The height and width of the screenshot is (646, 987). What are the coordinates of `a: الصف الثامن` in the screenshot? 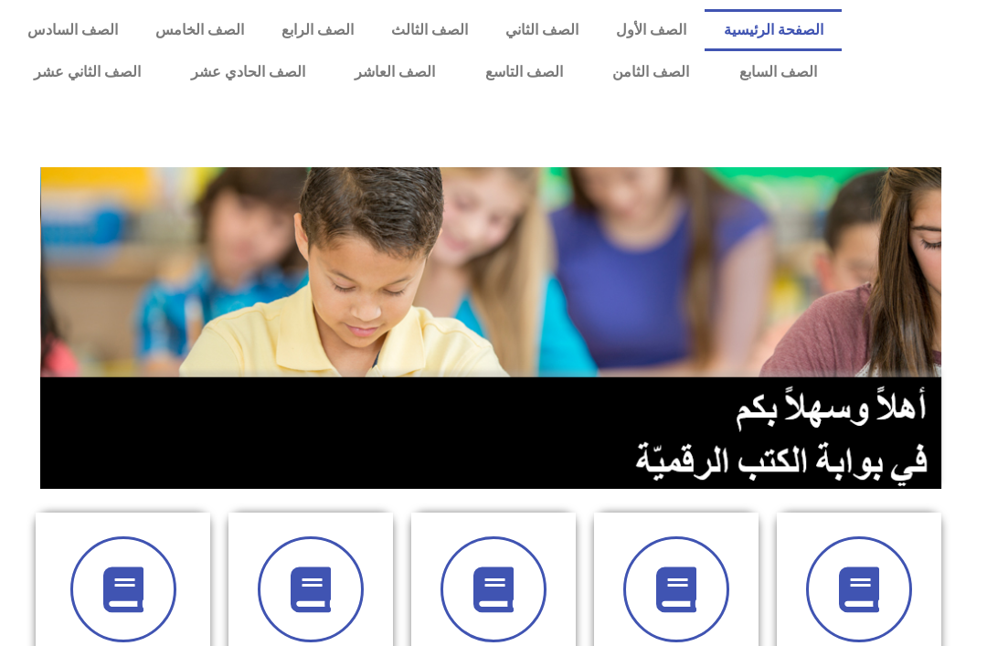 It's located at (650, 72).